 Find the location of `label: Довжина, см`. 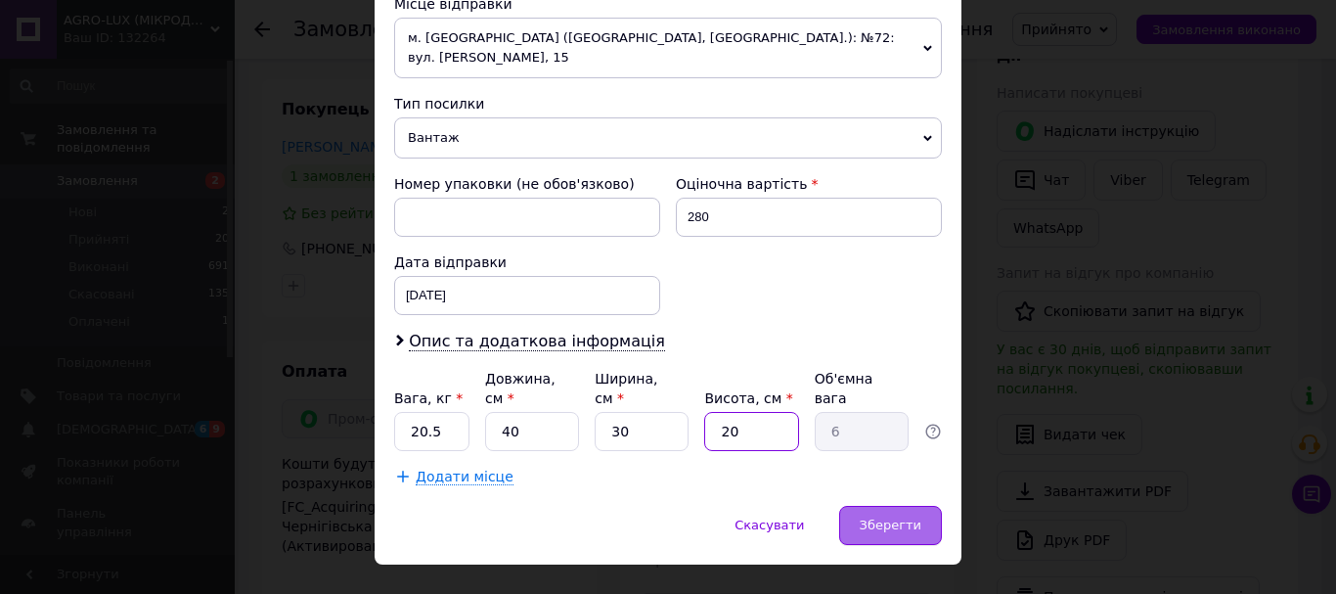

label: Довжина, см is located at coordinates (520, 388).